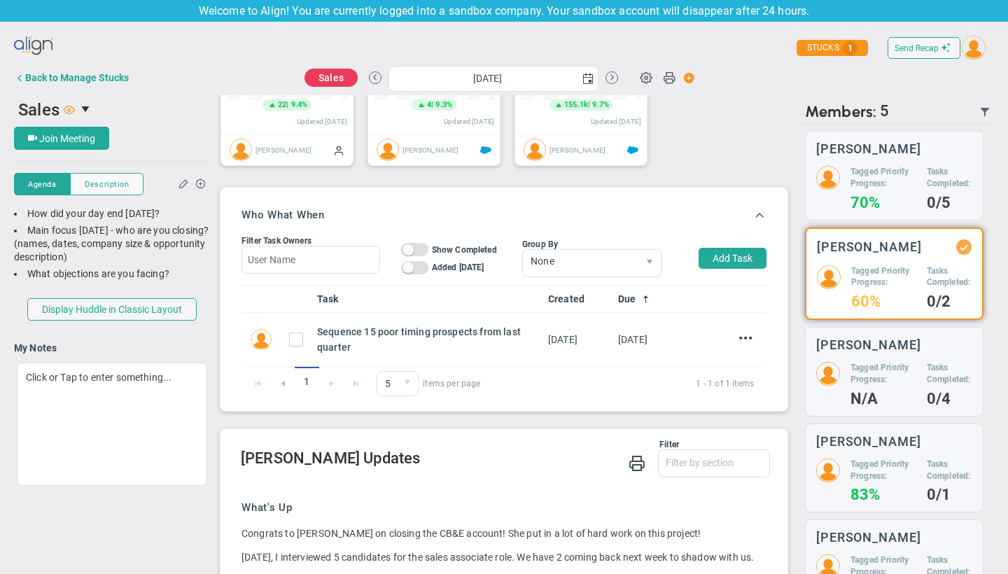 The image size is (1008, 574). Describe the element at coordinates (106, 184) in the screenshot. I see `span: Description` at that location.